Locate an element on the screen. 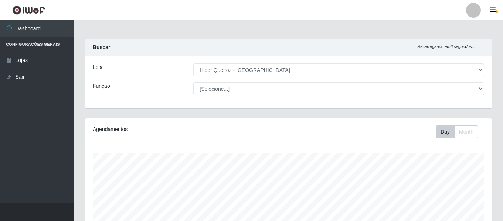  strong: Buscar is located at coordinates (101, 47).